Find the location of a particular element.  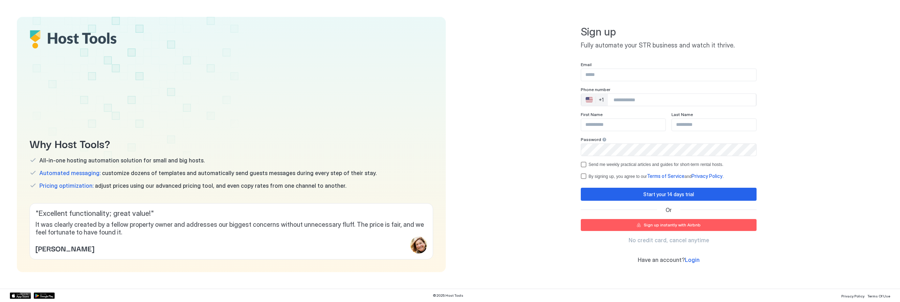

span: Terms of Service is located at coordinates (665, 176).